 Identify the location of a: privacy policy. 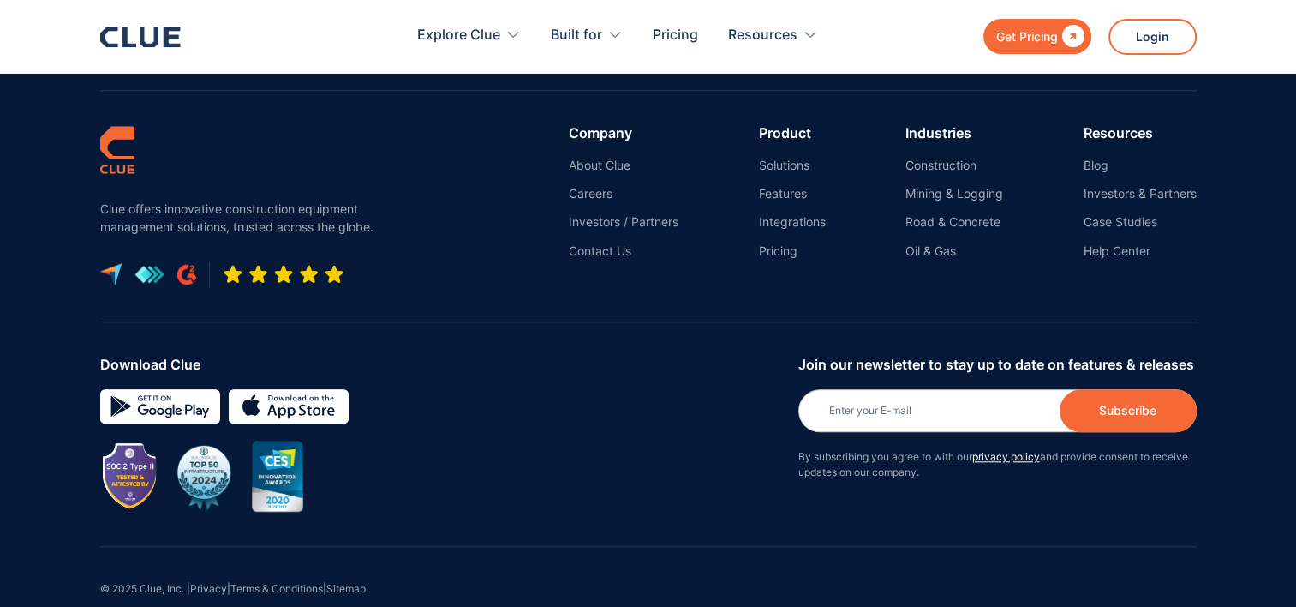
(1006, 456).